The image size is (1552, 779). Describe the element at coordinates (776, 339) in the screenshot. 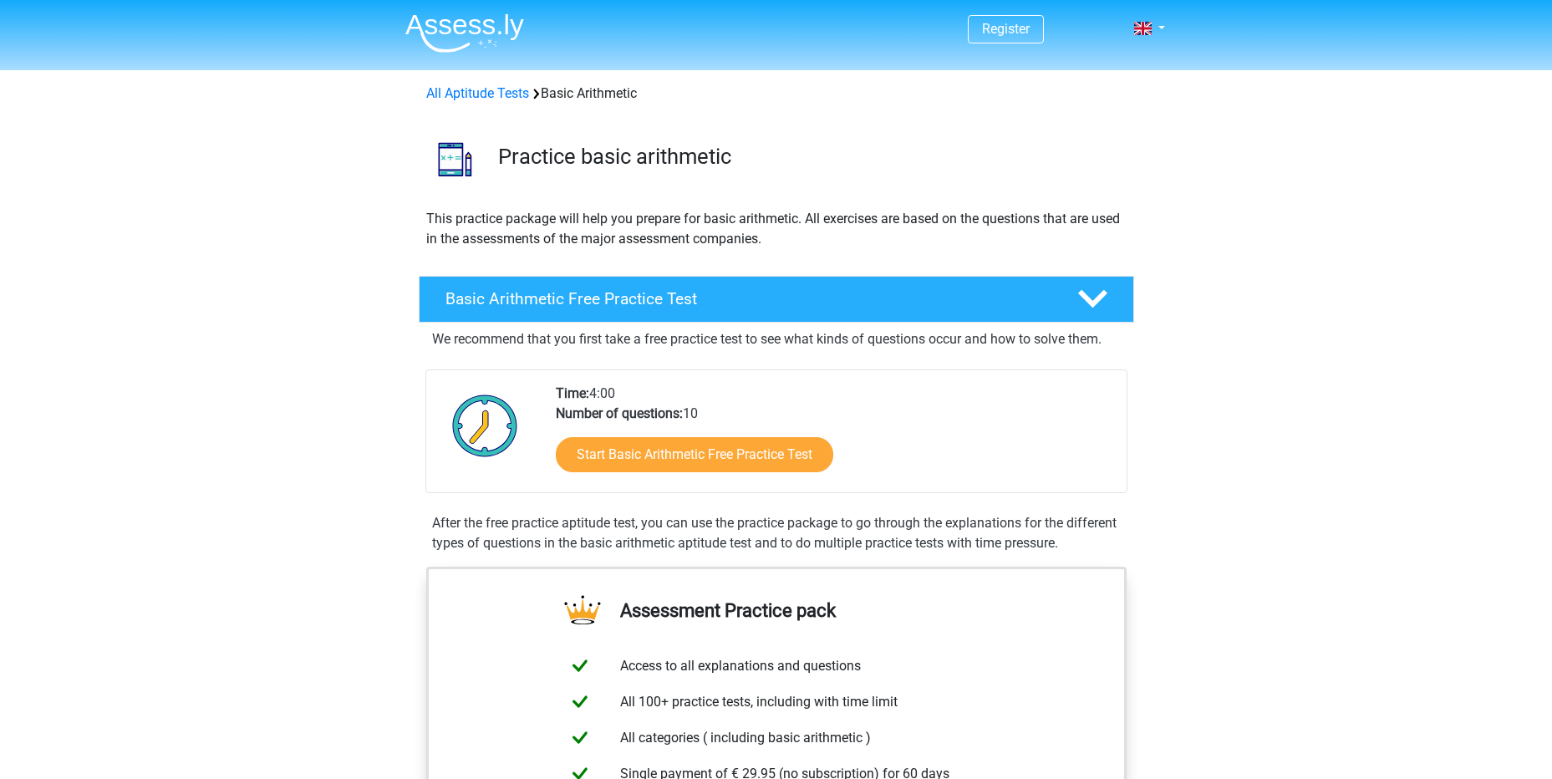

I see `p: We recommend that you first take a free practice test to see what kinds of questions occur and ho...` at that location.